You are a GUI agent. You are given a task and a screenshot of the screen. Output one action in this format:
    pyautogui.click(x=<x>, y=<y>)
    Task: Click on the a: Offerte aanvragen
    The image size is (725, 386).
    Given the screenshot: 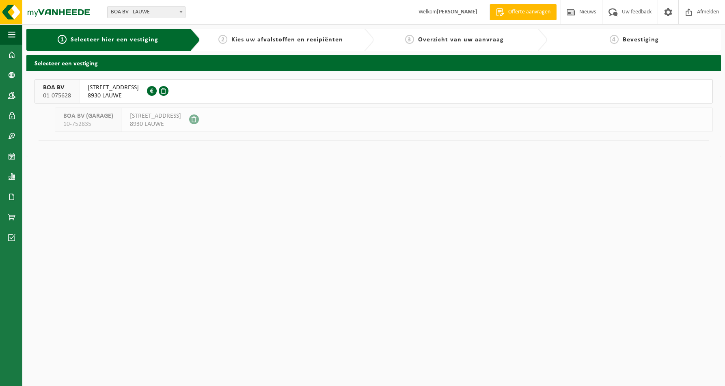 What is the action you would take?
    pyautogui.click(x=523, y=12)
    